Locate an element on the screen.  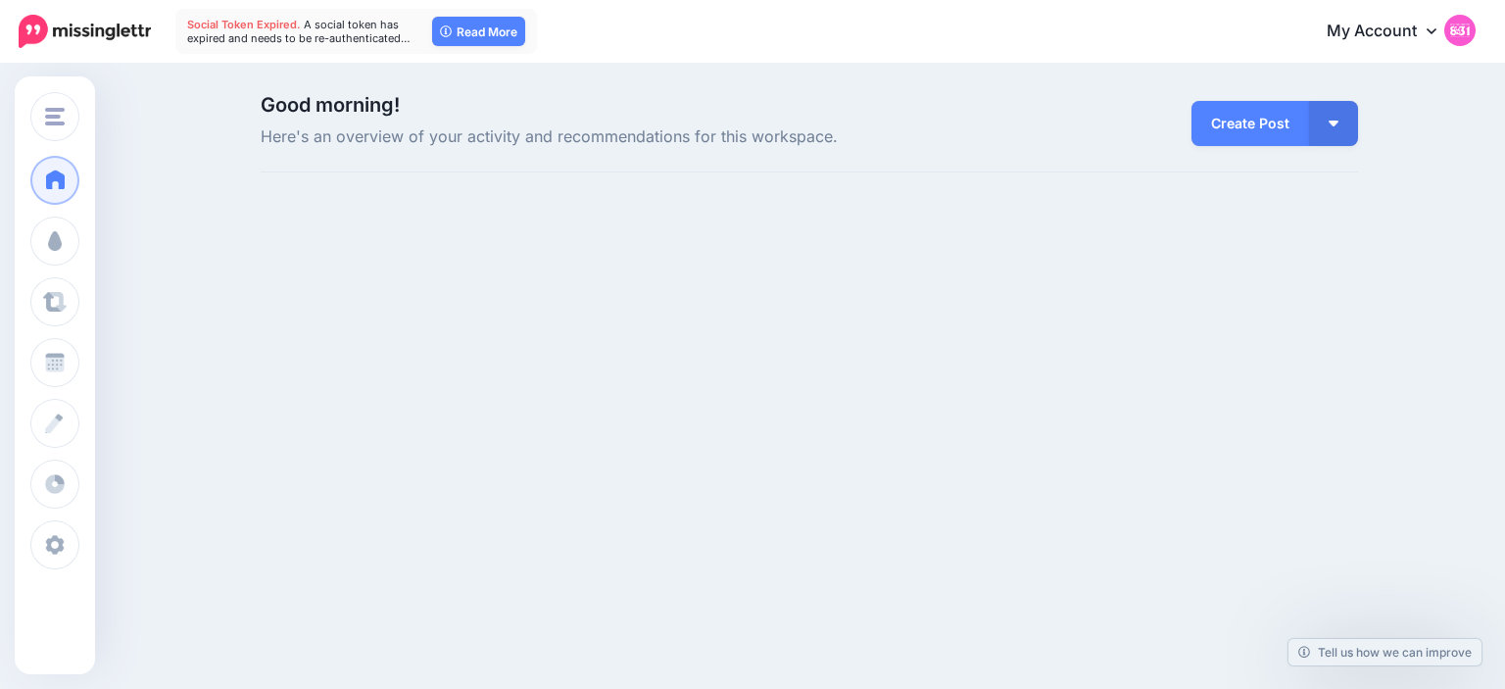
img: arrow-down-white.png is located at coordinates (1333, 123).